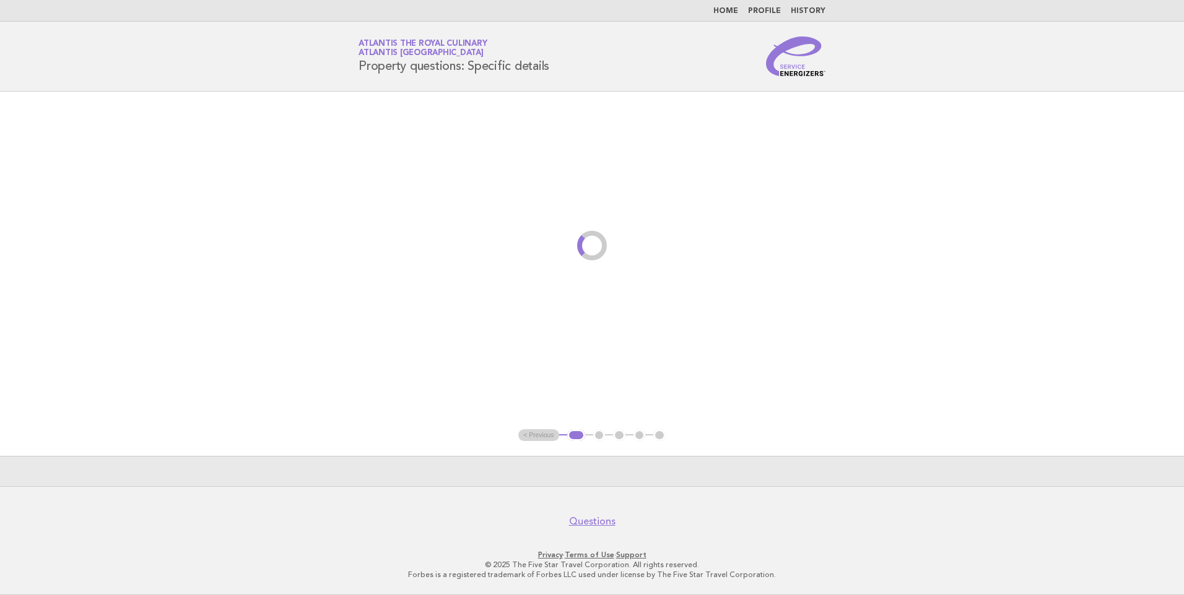 Image resolution: width=1184 pixels, height=595 pixels. Describe the element at coordinates (589, 555) in the screenshot. I see `a: Terms of Use` at that location.